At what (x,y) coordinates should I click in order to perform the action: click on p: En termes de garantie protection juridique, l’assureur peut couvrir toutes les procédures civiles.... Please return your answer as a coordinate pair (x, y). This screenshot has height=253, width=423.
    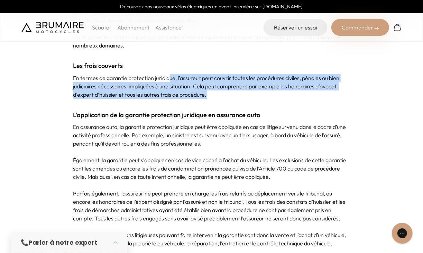
    Looking at the image, I should click on (212, 86).